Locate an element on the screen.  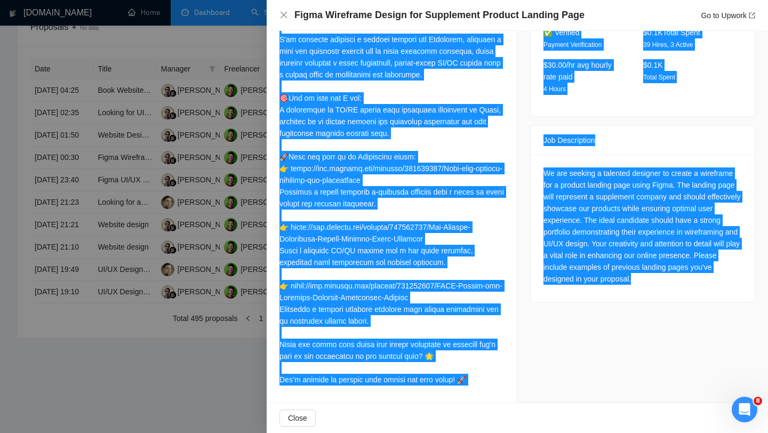
span: Close is located at coordinates (298, 418).